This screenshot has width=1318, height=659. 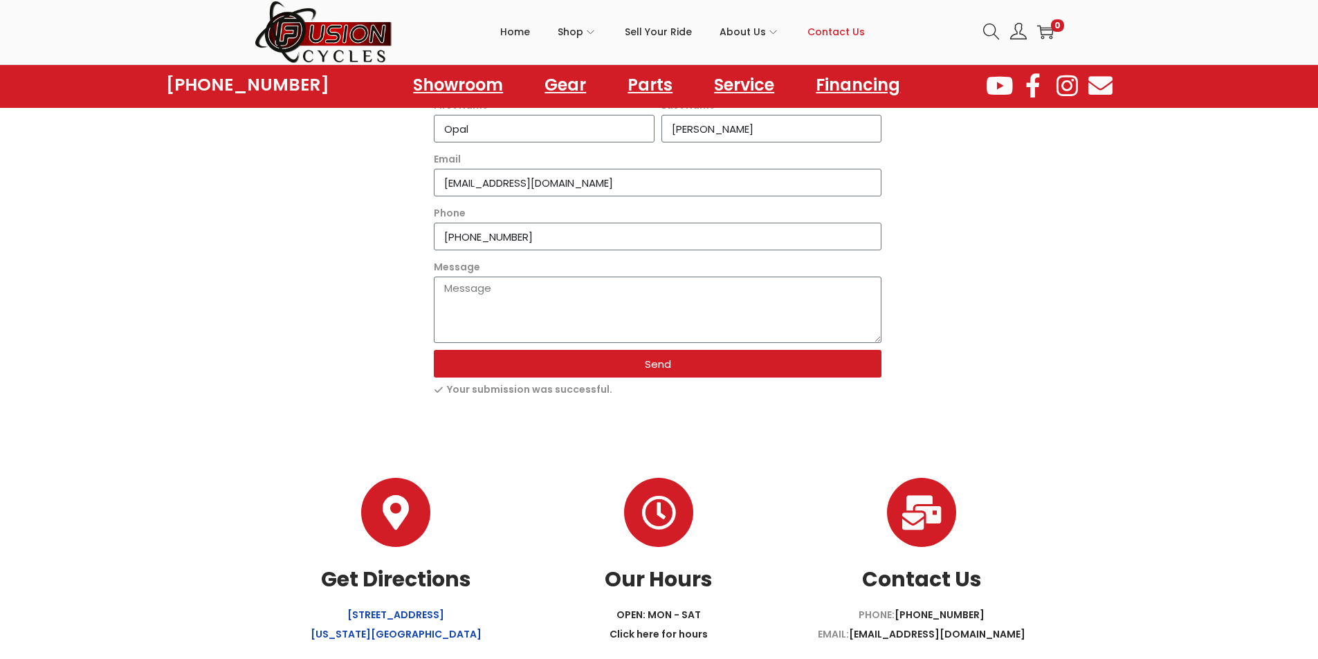 I want to click on span: Send, so click(x=658, y=364).